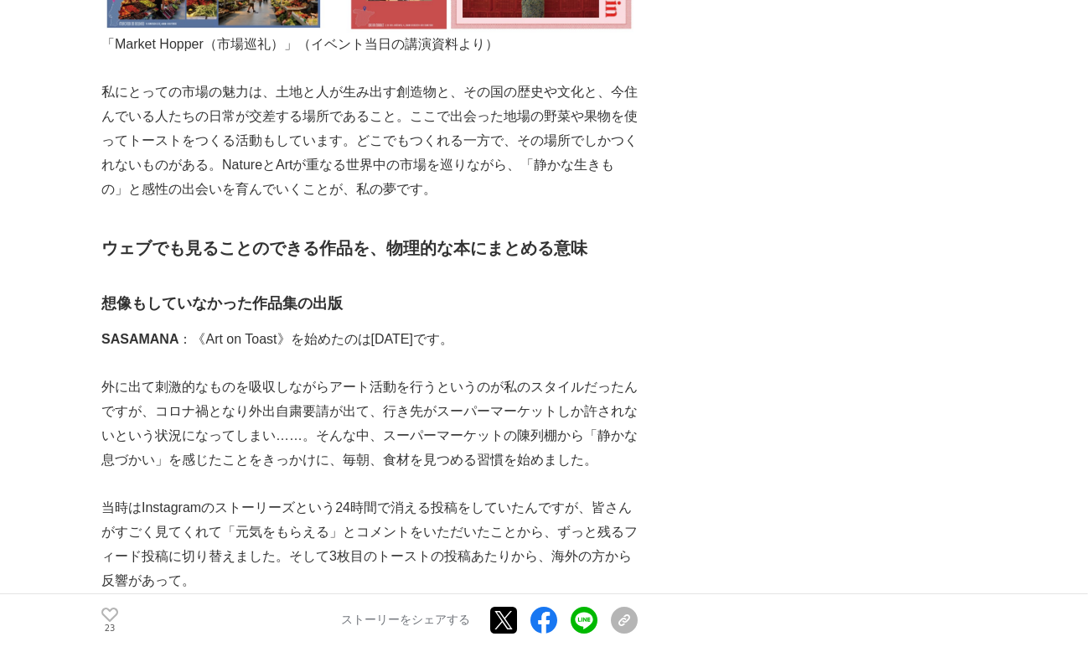 The image size is (1091, 647). Describe the element at coordinates (406, 621) in the screenshot. I see `p: ストーリーをシェアする` at that location.